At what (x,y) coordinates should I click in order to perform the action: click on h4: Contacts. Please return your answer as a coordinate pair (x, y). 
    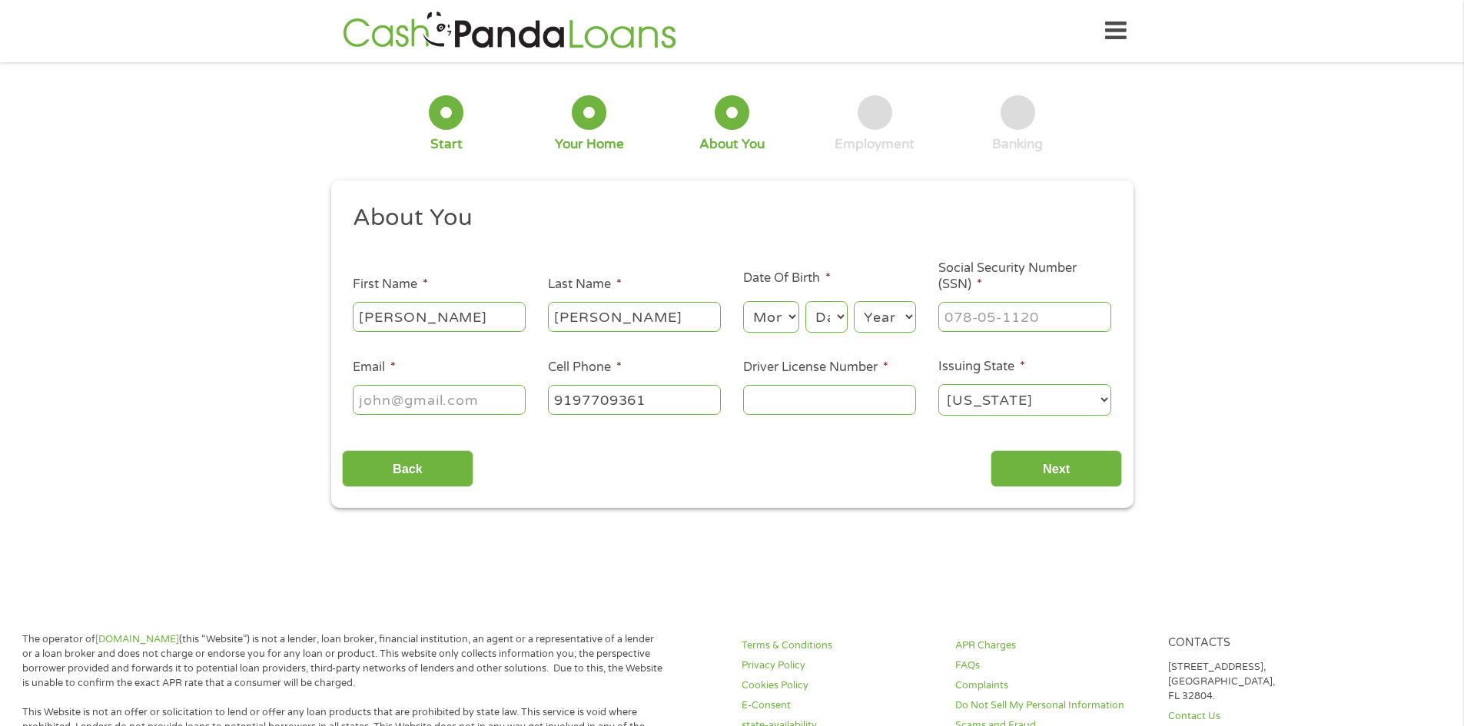
    Looking at the image, I should click on (1266, 643).